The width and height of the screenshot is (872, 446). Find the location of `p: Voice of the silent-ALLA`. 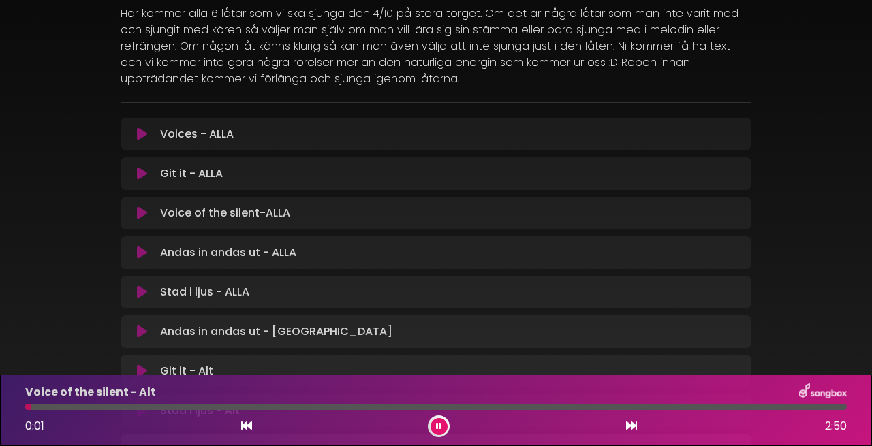

p: Voice of the silent-ALLA is located at coordinates (225, 213).